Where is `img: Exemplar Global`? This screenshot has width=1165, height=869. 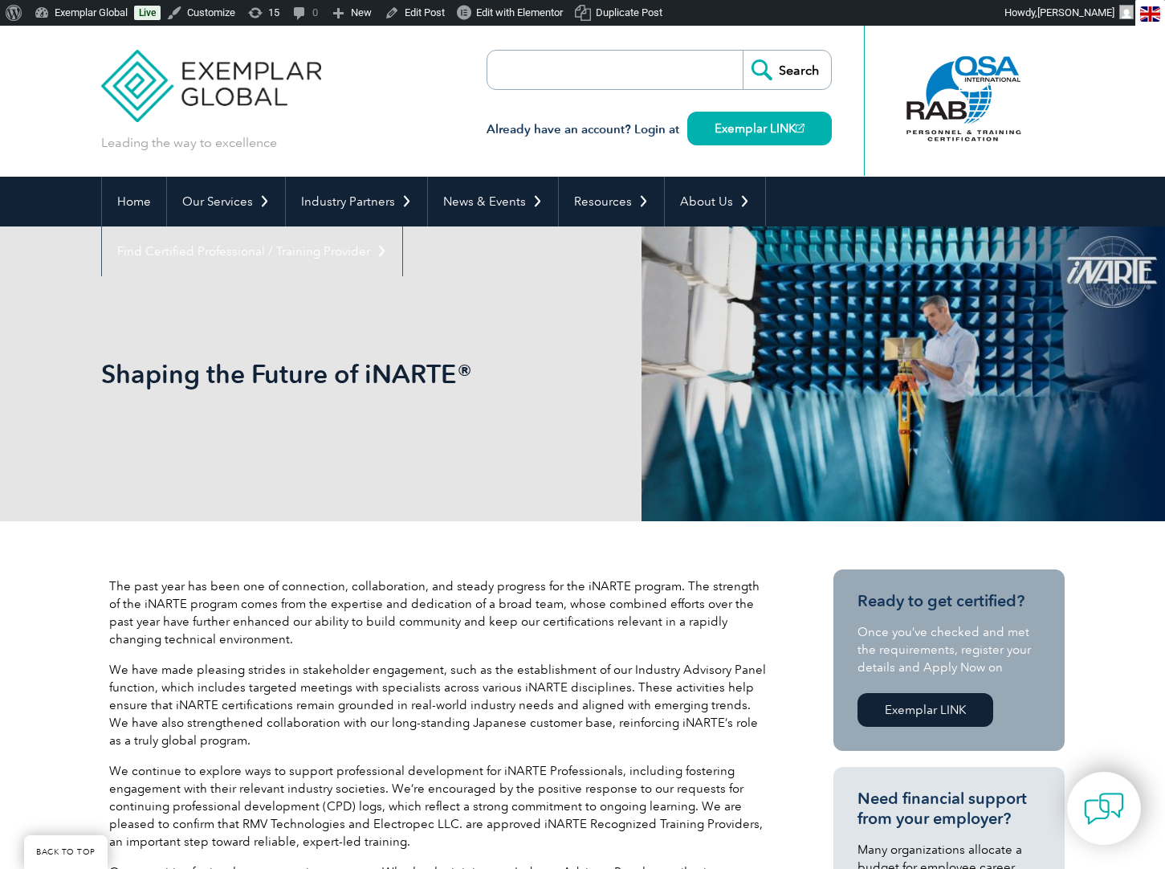 img: Exemplar Global is located at coordinates (211, 74).